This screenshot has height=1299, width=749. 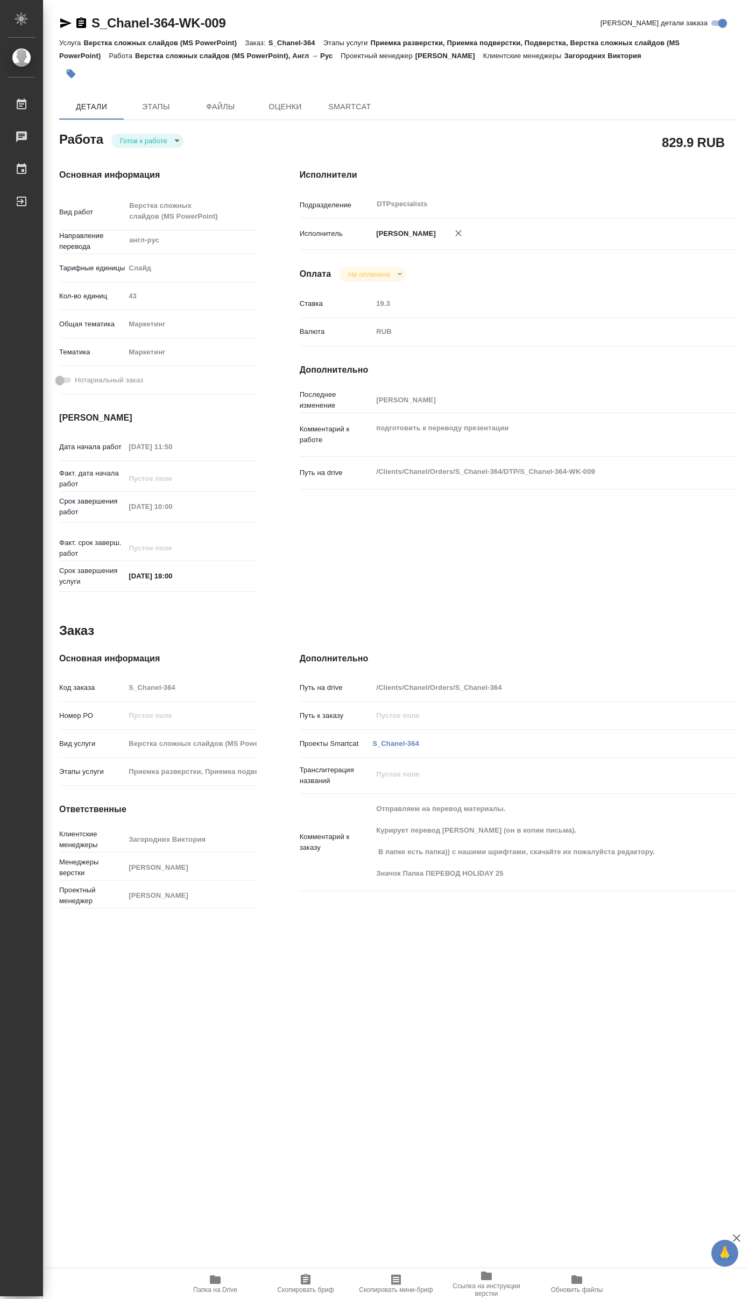 I want to click on p: Срок завершения работ, so click(x=92, y=507).